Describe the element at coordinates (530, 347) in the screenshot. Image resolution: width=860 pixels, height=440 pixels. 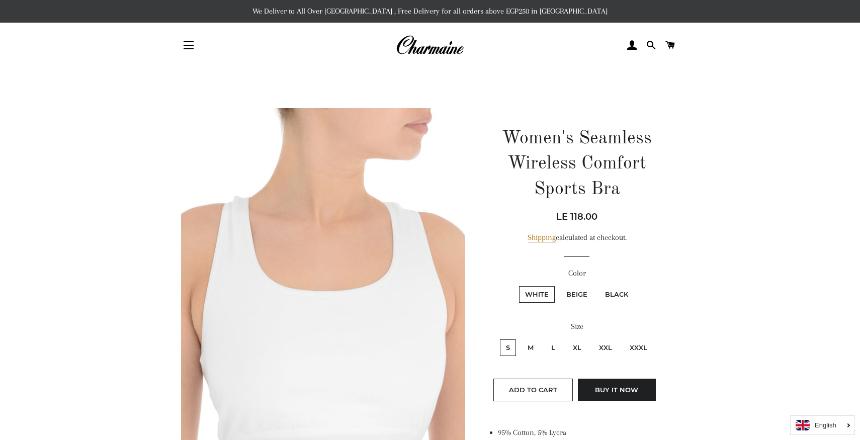
I see `label: M` at that location.